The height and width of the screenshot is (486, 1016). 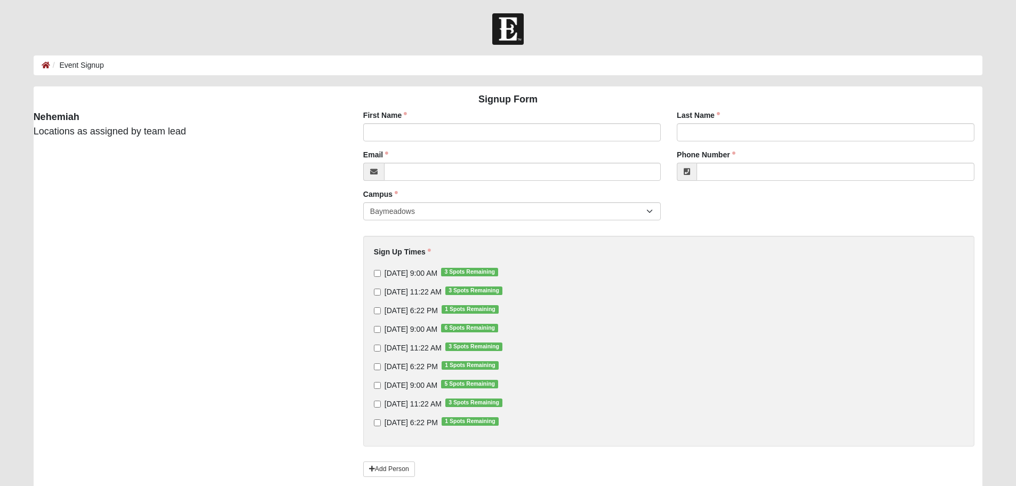 What do you see at coordinates (508, 29) in the screenshot?
I see `img: Church of Eleven22 Logo` at bounding box center [508, 29].